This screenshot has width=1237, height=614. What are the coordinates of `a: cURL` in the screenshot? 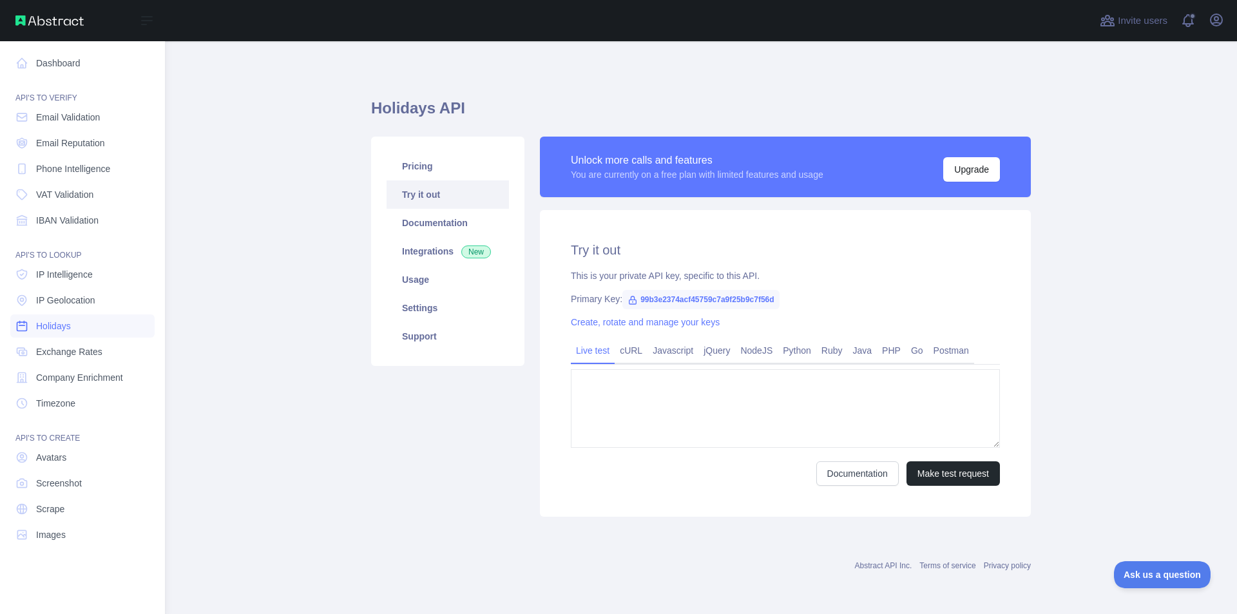 It's located at (631, 351).